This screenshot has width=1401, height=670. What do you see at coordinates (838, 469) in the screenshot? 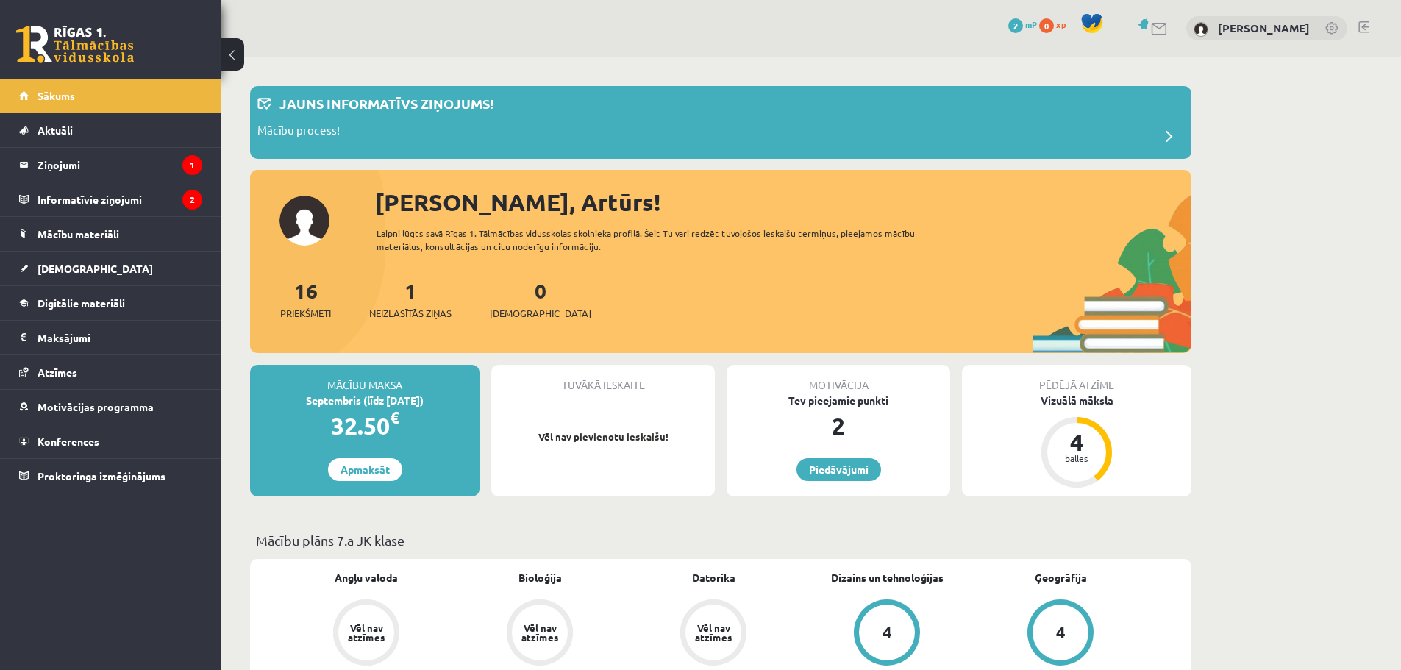
I see `a: Piedāvājumi` at bounding box center [838, 469].